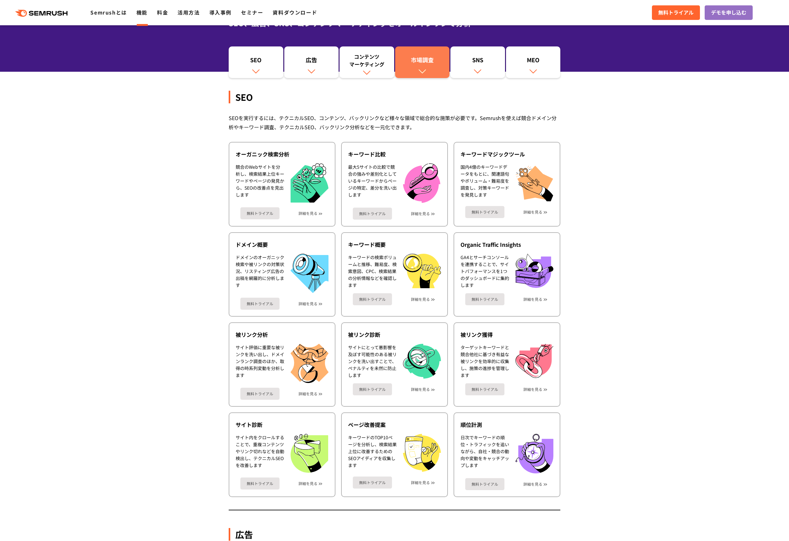 The height and width of the screenshot is (541, 789). What do you see at coordinates (108, 12) in the screenshot?
I see `a: Semrushとは` at bounding box center [108, 12].